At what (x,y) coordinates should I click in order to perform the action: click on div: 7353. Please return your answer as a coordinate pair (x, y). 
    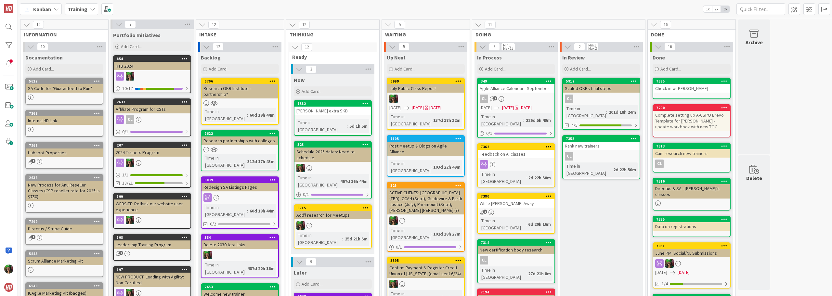
    Looking at the image, I should click on (601, 139).